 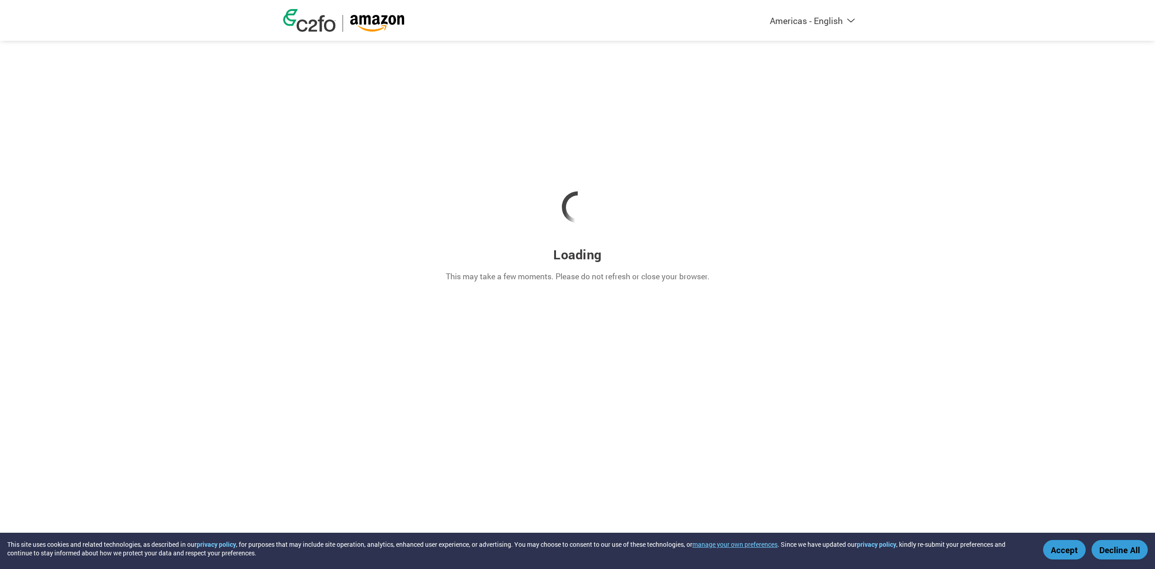 I want to click on p: This may take a few moments. Please do not refresh or close your browser., so click(x=578, y=276).